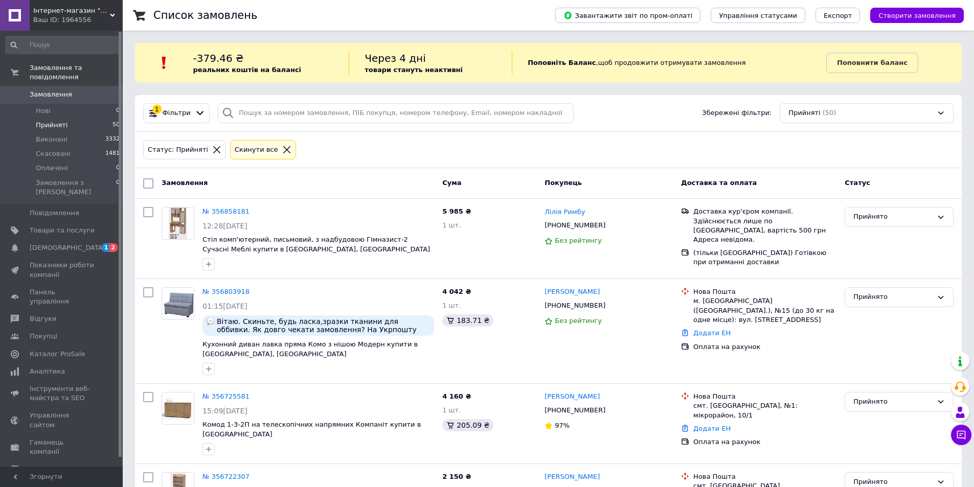  Describe the element at coordinates (563, 183) in the screenshot. I see `span: Покупець` at that location.